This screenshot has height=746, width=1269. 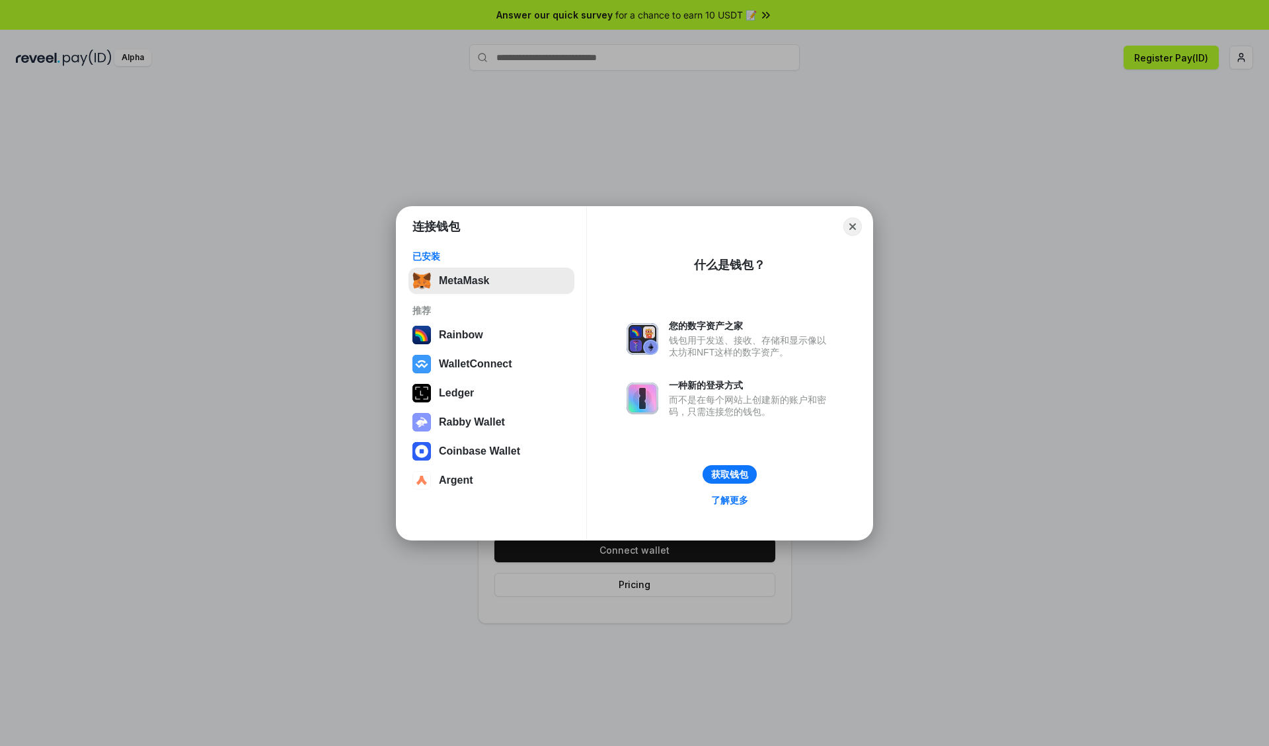 What do you see at coordinates (475, 364) in the screenshot?
I see `div: WalletConnect` at bounding box center [475, 364].